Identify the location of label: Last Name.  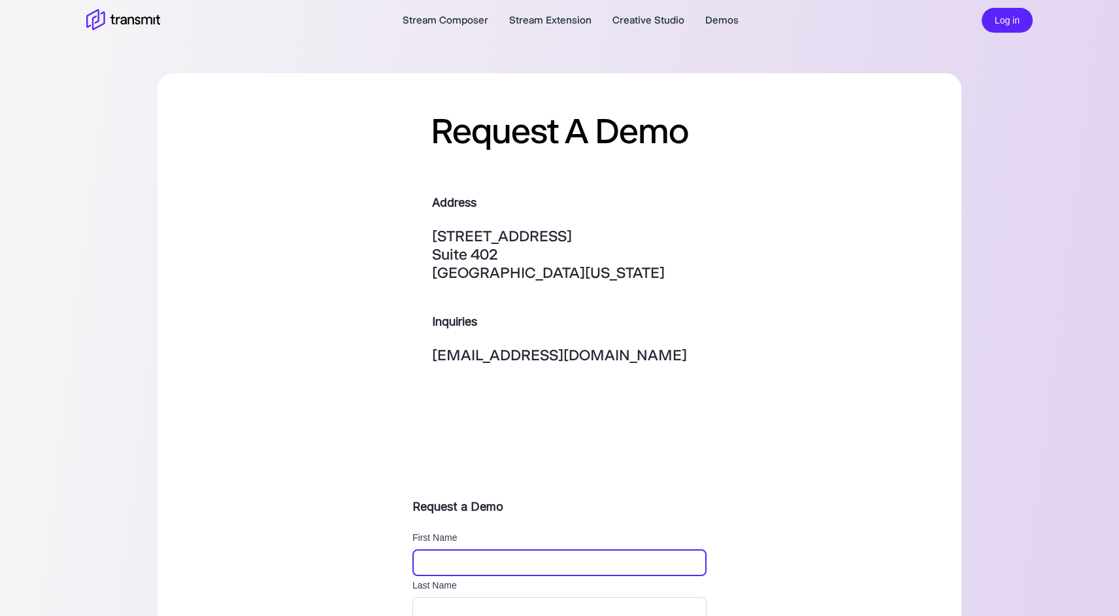
(559, 585).